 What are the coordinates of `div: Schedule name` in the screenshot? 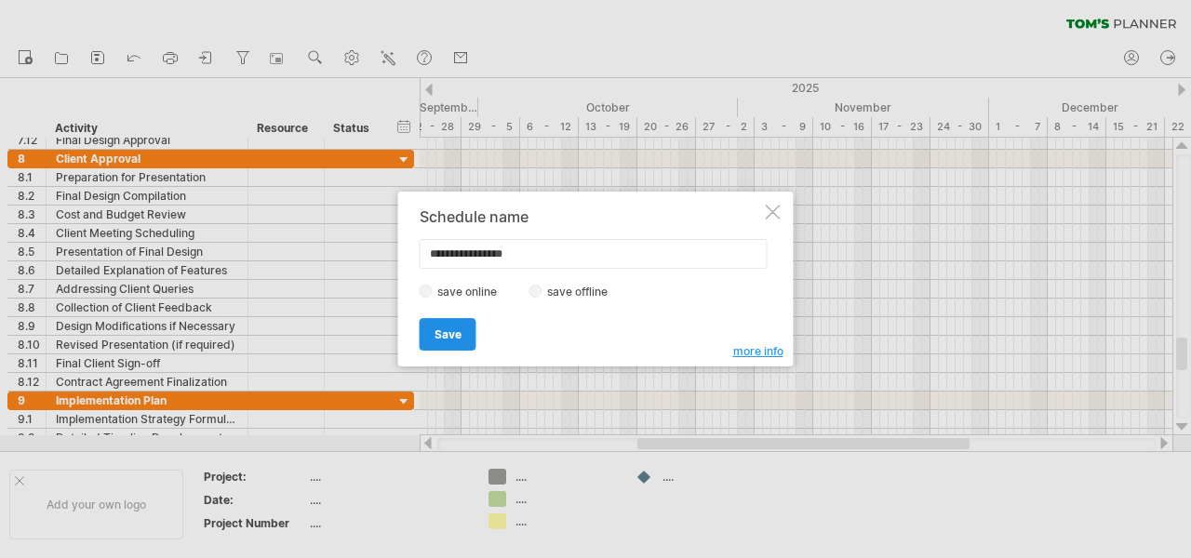 It's located at (591, 217).